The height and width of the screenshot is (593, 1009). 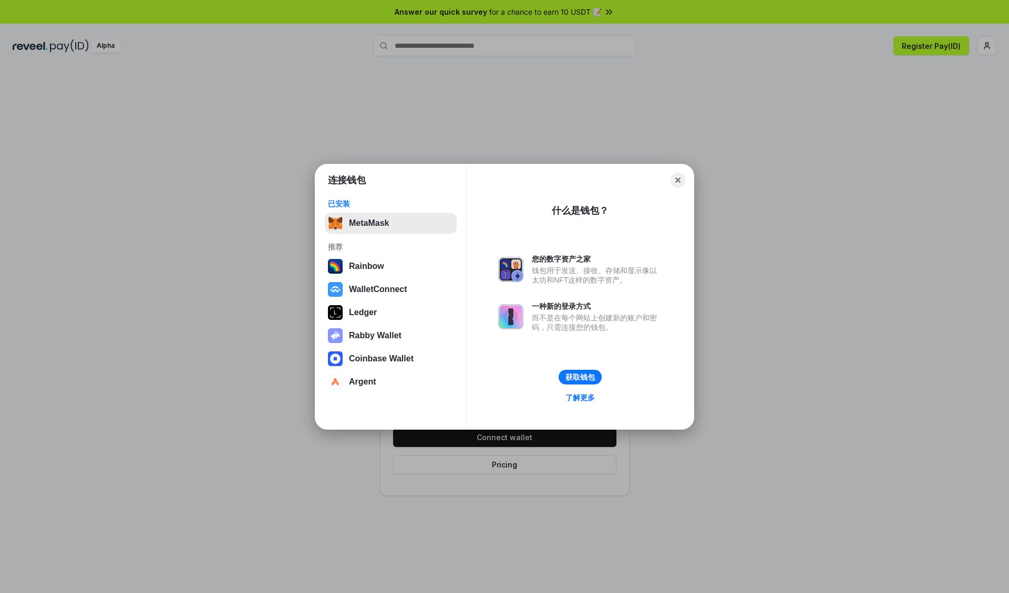 What do you see at coordinates (390, 359) in the screenshot?
I see `button: Coinbase Wallet` at bounding box center [390, 359].